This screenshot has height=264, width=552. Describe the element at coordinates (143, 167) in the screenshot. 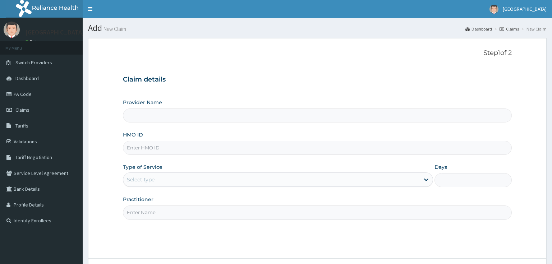

I see `label: Type of Service` at that location.